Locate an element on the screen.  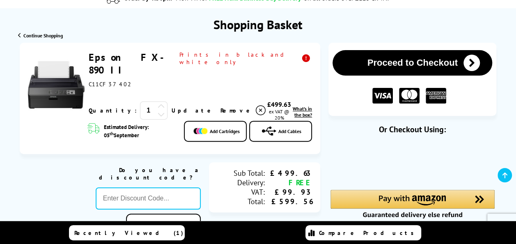
span: Prints in black and white only is located at coordinates (245, 58).